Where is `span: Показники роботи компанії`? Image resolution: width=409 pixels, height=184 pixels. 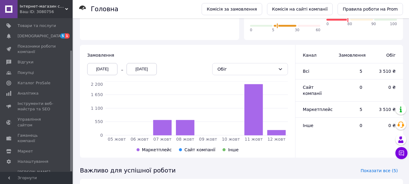
span: Показники роботи компанії is located at coordinates (37, 49).